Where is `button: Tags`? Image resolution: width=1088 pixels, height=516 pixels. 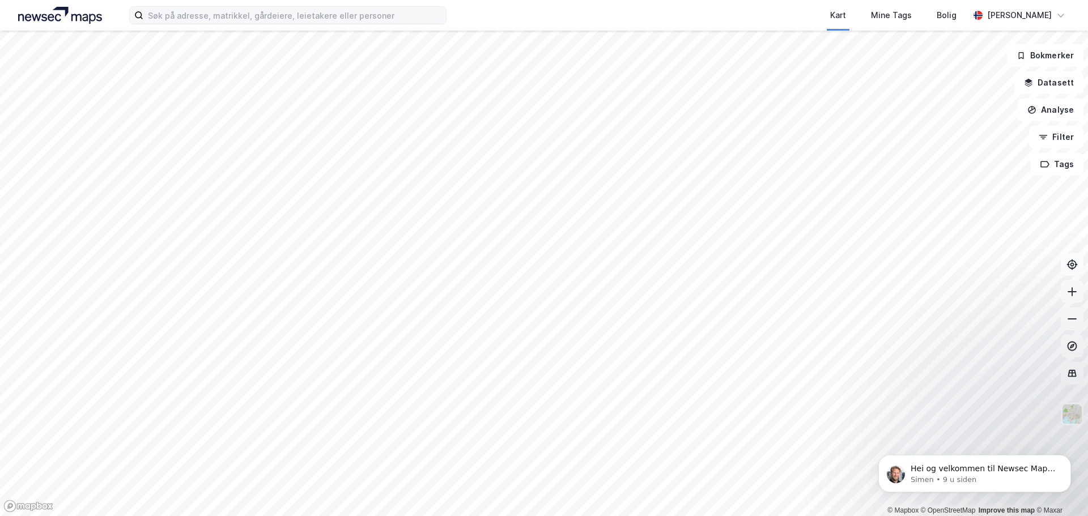
button: Tags is located at coordinates (1057, 164).